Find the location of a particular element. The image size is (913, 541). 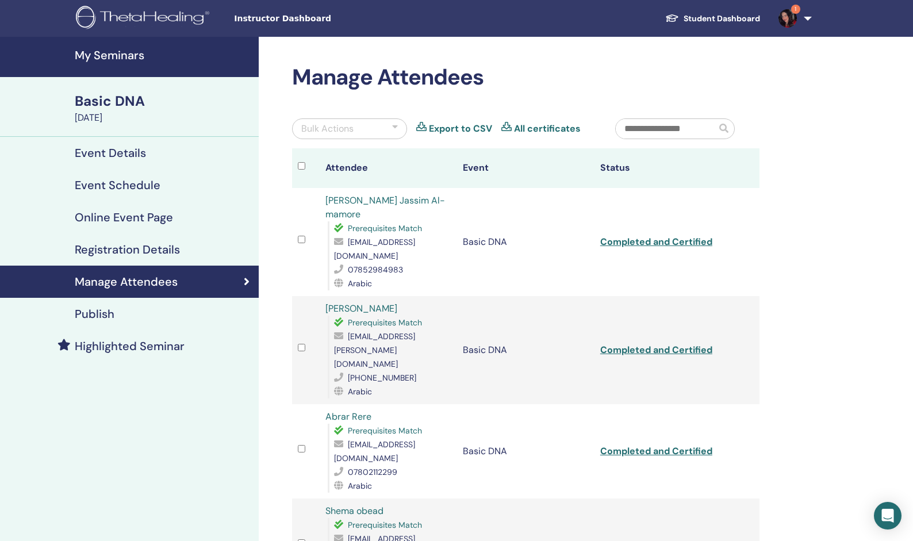

a: Abrar Rere is located at coordinates (348, 416).